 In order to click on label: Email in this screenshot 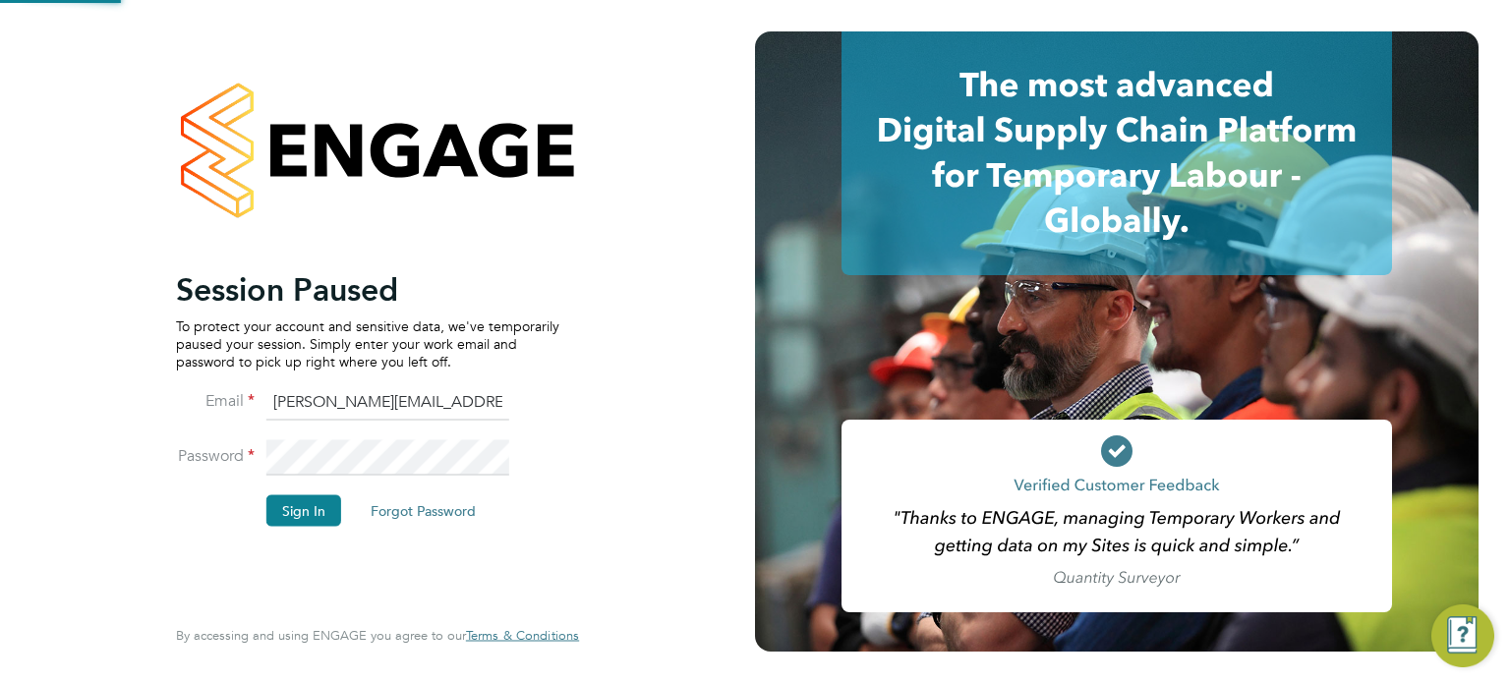, I will do `click(215, 400)`.